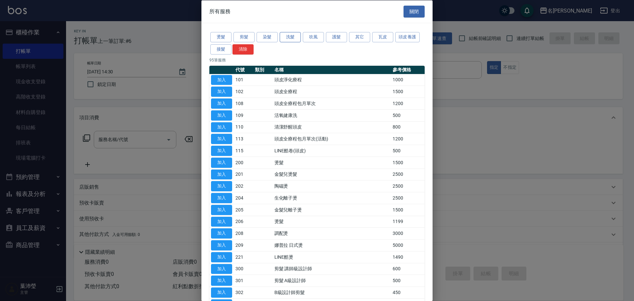  Describe the element at coordinates (414, 11) in the screenshot. I see `button: 關閉` at that location.